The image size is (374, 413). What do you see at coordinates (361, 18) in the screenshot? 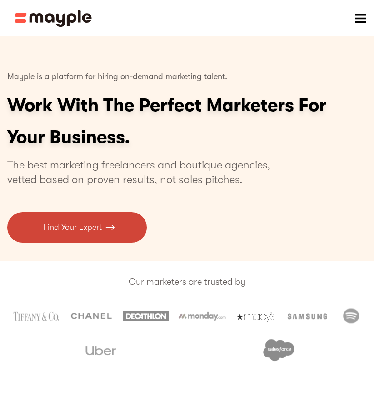
I see `div: menu` at bounding box center [361, 18].